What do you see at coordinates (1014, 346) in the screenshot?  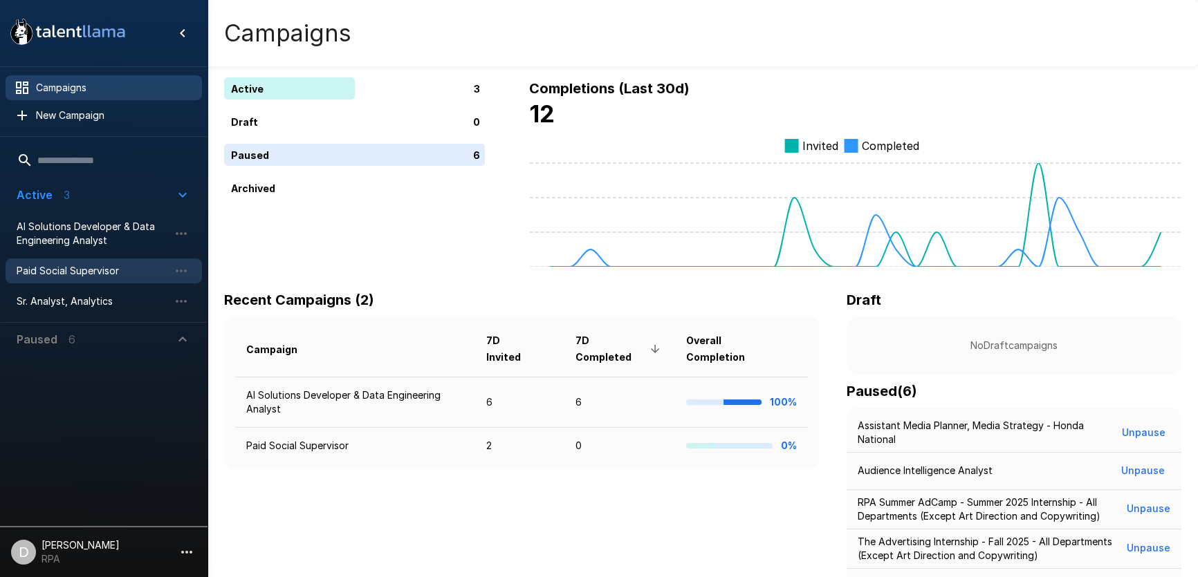 I see `p: No Draft campaigns` at bounding box center [1014, 346].